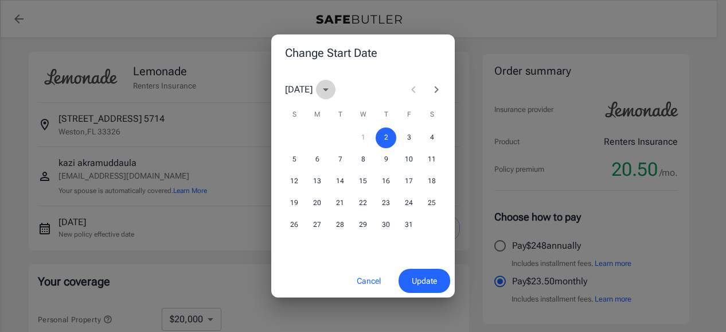 The width and height of the screenshot is (726, 332). Describe the element at coordinates (340, 203) in the screenshot. I see `button: 21` at that location.